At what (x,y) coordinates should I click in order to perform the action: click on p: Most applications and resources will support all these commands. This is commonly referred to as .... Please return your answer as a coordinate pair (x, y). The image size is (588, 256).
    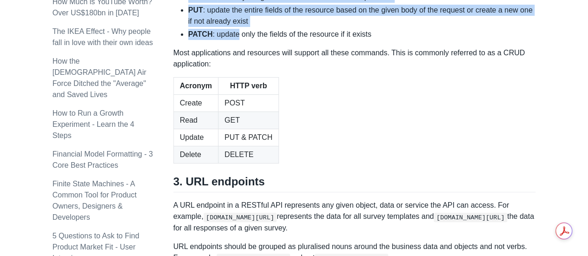
    Looking at the image, I should click on (355, 59).